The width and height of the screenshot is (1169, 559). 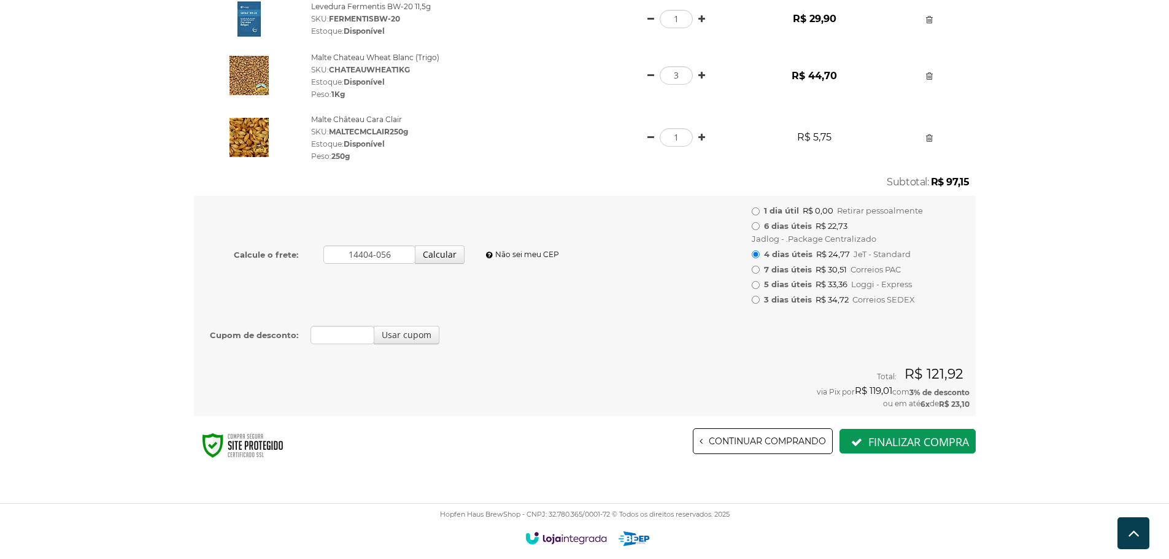 I want to click on span: Total:, so click(x=887, y=376).